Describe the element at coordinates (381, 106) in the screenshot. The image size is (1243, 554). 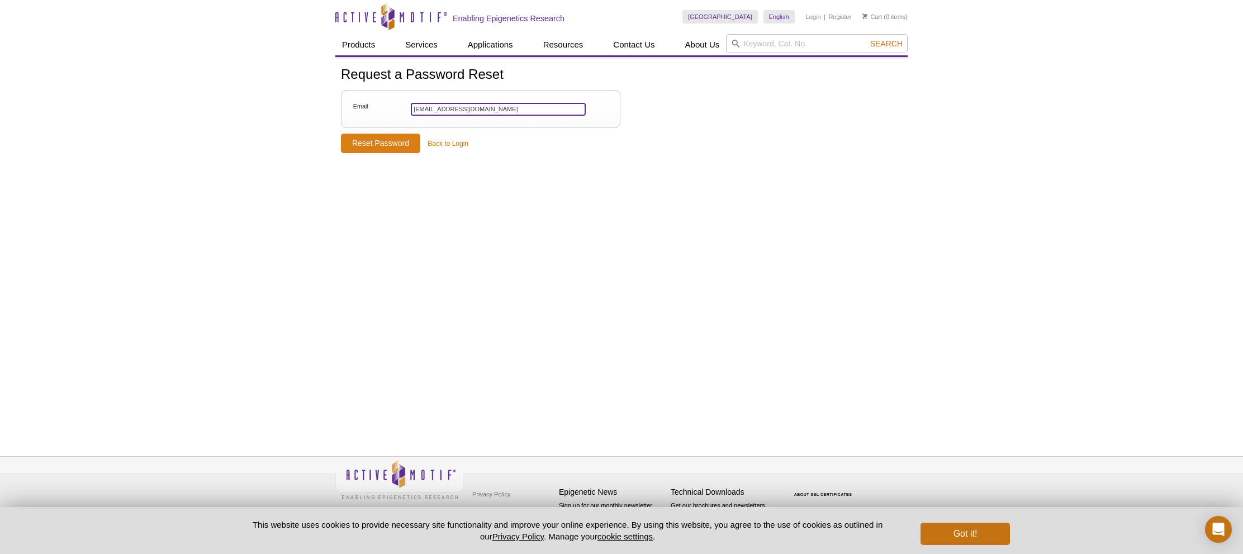
I see `label: Email` at that location.